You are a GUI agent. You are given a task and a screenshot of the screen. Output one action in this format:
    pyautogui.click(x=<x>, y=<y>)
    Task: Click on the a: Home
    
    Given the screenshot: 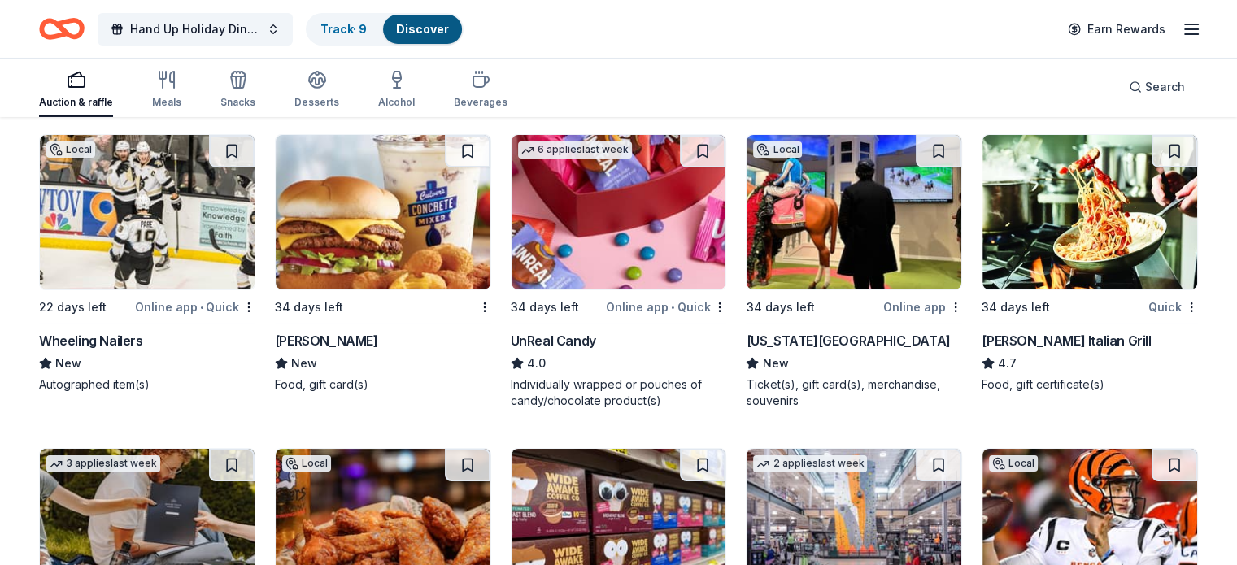 What is the action you would take?
    pyautogui.click(x=62, y=28)
    